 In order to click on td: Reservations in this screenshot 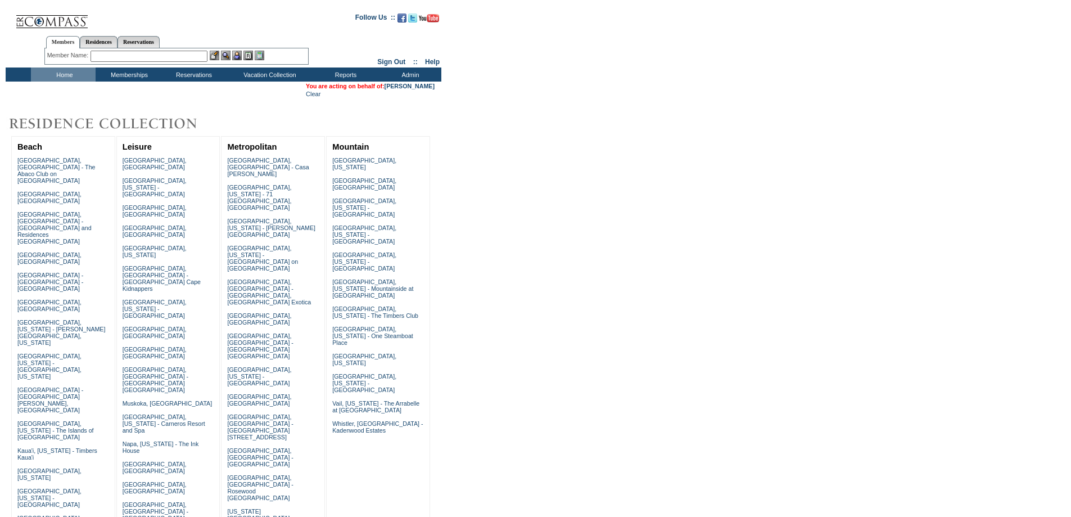, I will do `click(192, 74)`.